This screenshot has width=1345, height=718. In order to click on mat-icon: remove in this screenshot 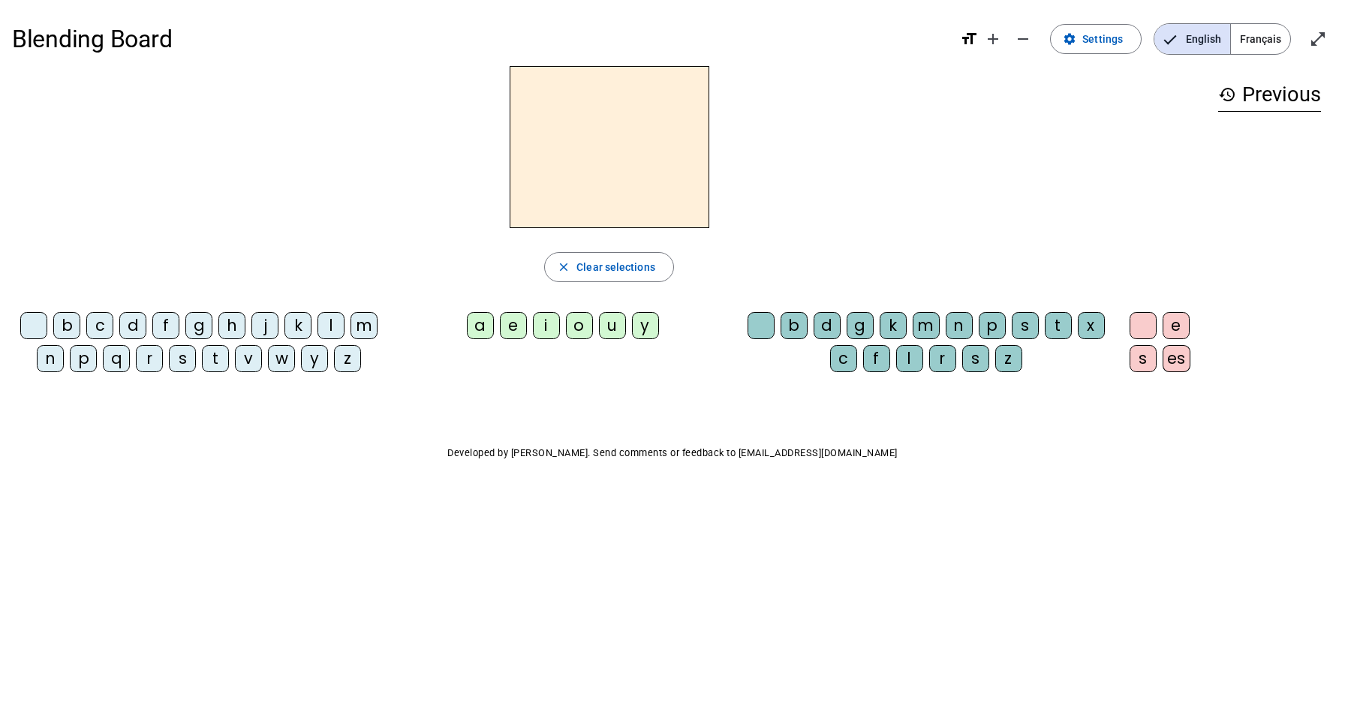, I will do `click(1023, 39)`.